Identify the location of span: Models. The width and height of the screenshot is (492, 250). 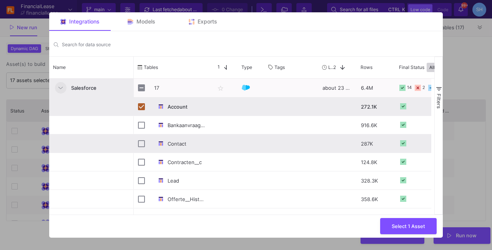
(146, 22).